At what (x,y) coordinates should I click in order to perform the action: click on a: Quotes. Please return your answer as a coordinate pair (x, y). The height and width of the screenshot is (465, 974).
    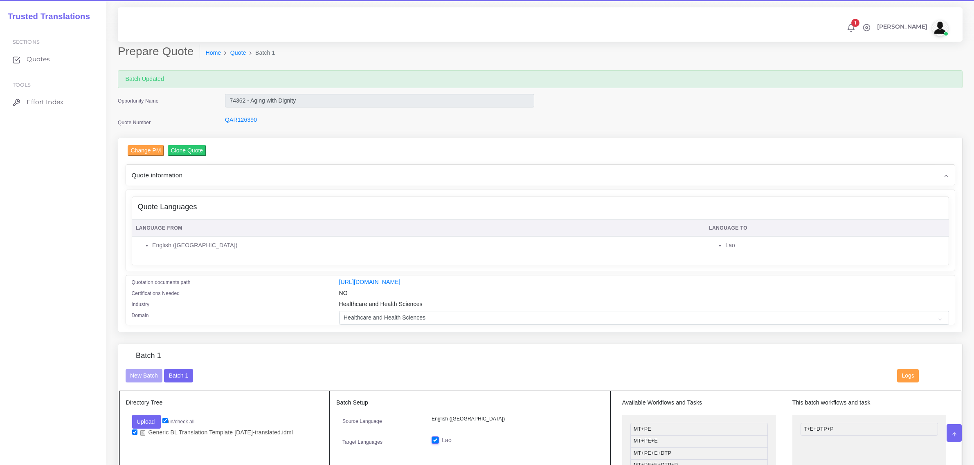
    Looking at the image, I should click on (53, 59).